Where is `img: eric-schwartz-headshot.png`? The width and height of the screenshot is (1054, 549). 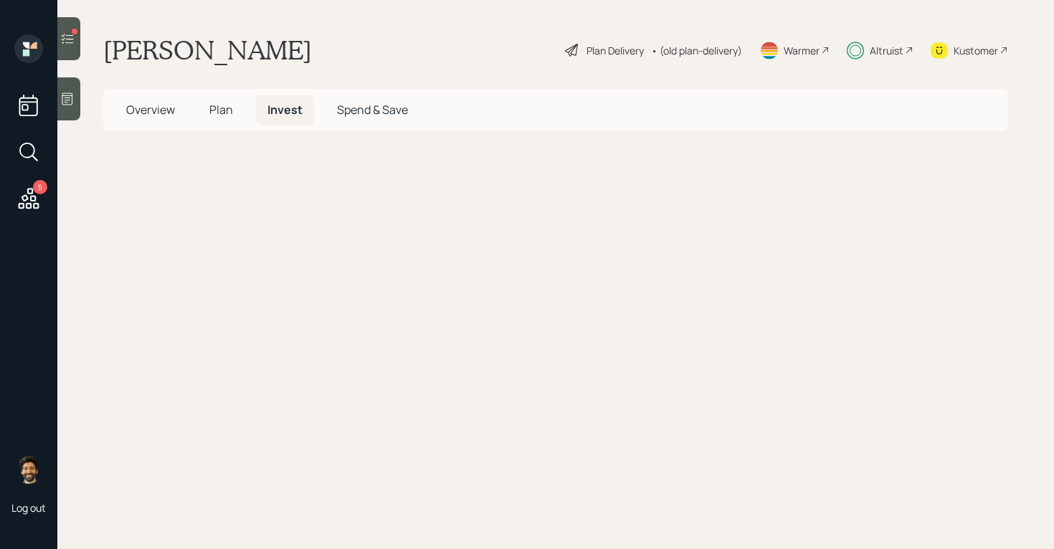 img: eric-schwartz-headshot.png is located at coordinates (29, 470).